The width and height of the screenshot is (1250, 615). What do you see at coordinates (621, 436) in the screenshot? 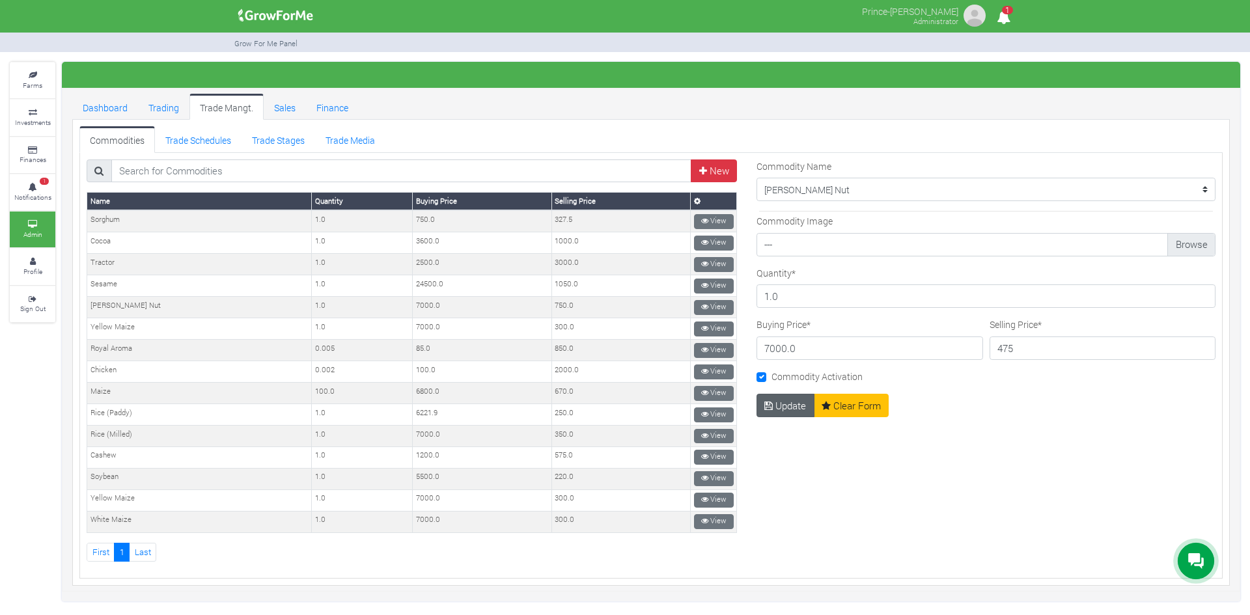
I see `td: 350.0` at bounding box center [621, 436].